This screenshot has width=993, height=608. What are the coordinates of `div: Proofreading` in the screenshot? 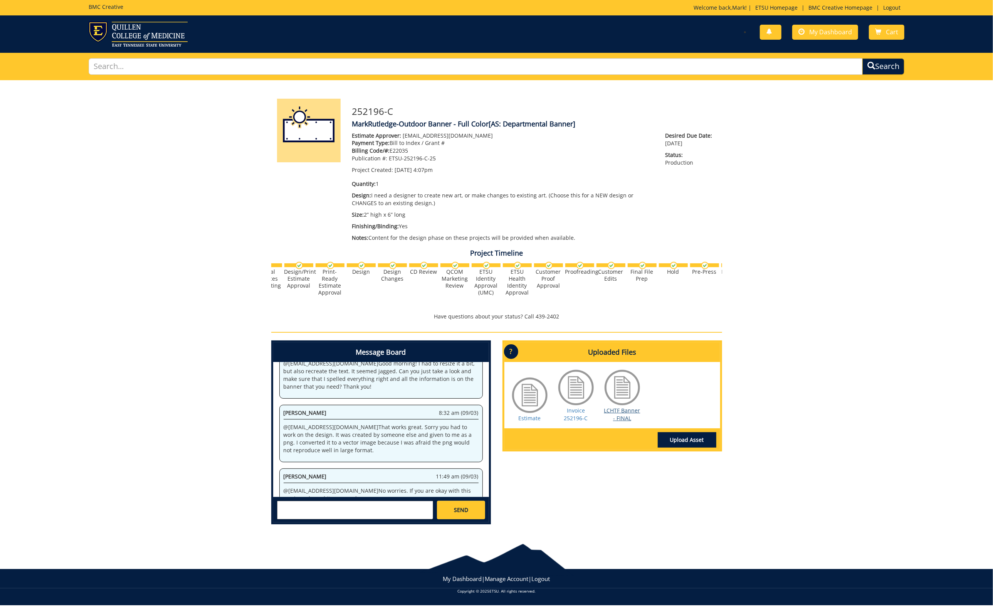 It's located at (580, 272).